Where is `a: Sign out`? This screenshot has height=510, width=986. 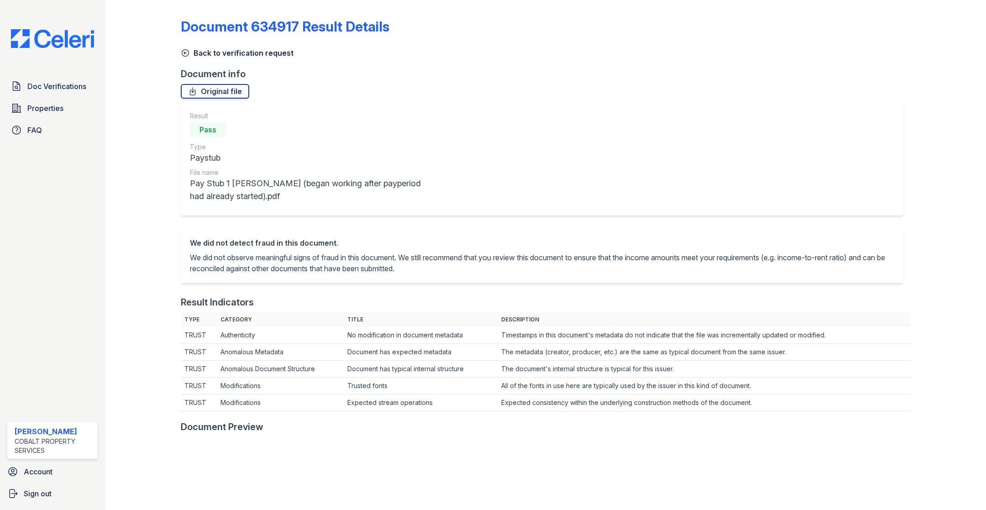
a: Sign out is located at coordinates (52, 493).